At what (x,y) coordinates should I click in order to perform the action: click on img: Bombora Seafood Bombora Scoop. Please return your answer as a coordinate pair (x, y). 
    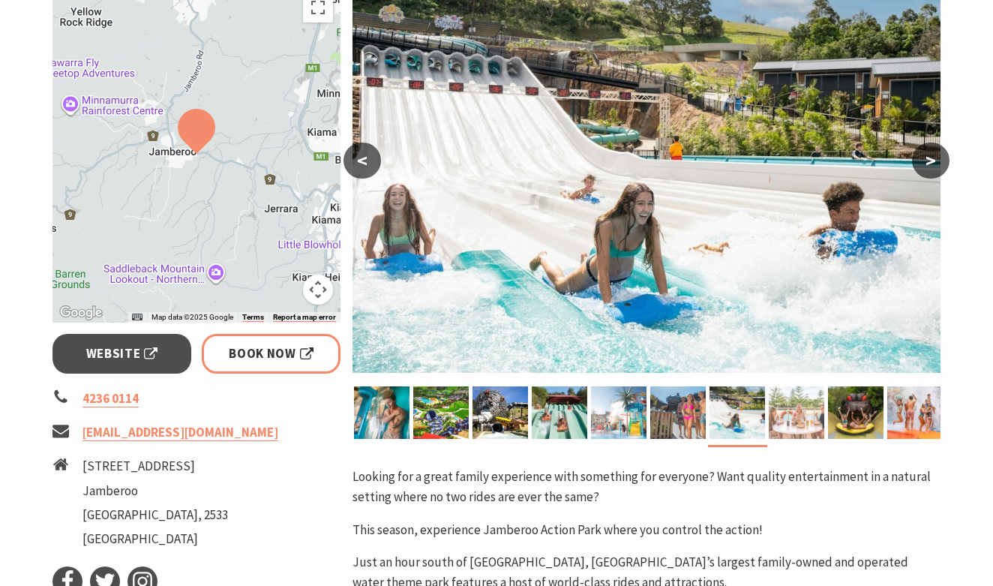
    Looking at the image, I should click on (796, 412).